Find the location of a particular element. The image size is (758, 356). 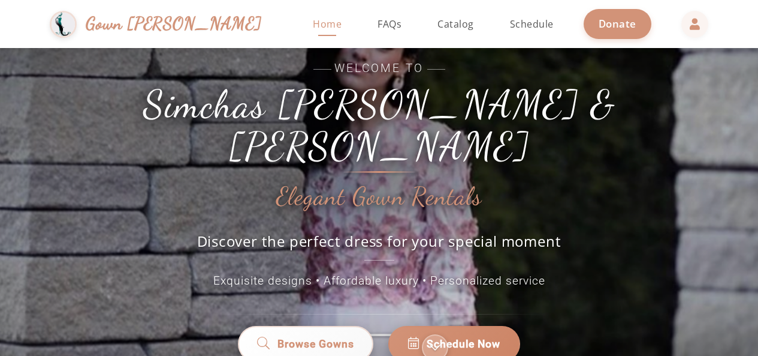

img: Gown Gmach Logo is located at coordinates (63, 24).